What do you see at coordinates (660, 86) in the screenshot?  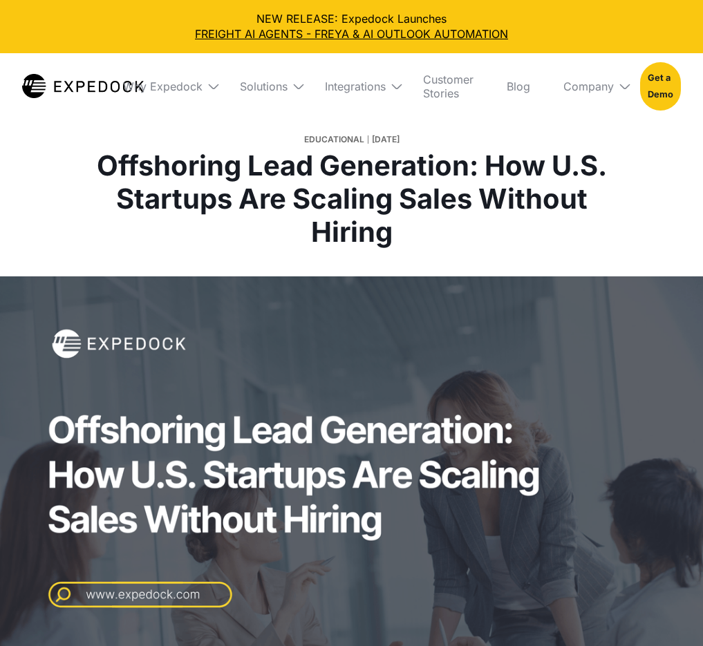 I see `a: Get a Demo` at bounding box center [660, 86].